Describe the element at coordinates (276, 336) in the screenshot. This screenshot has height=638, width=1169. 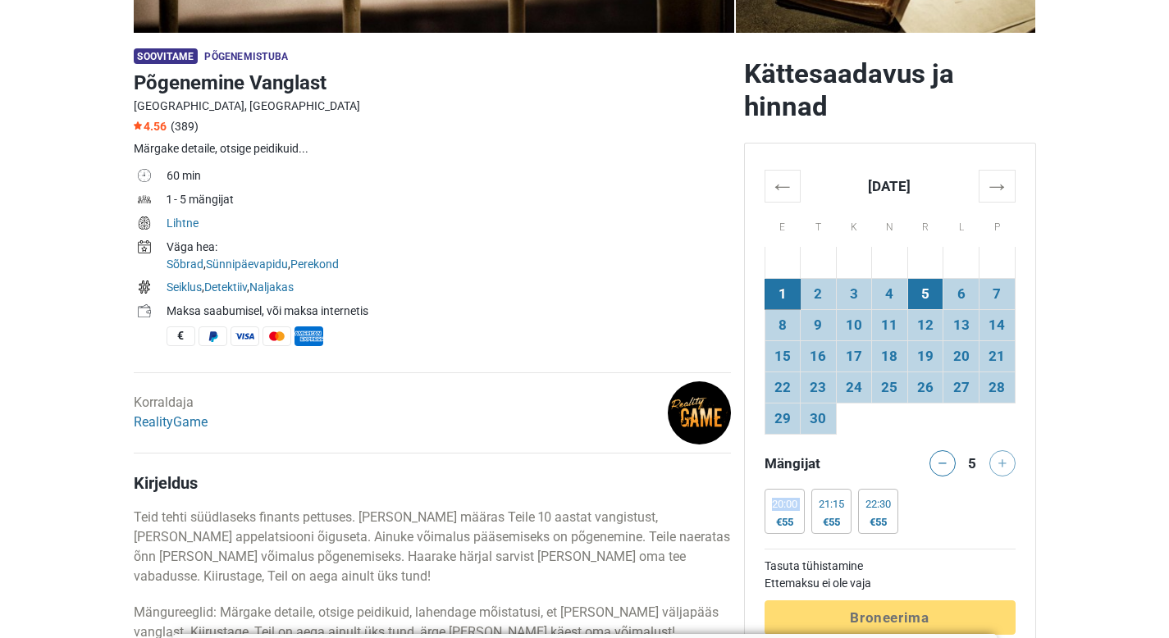
I see `span: MasterCard` at that location.